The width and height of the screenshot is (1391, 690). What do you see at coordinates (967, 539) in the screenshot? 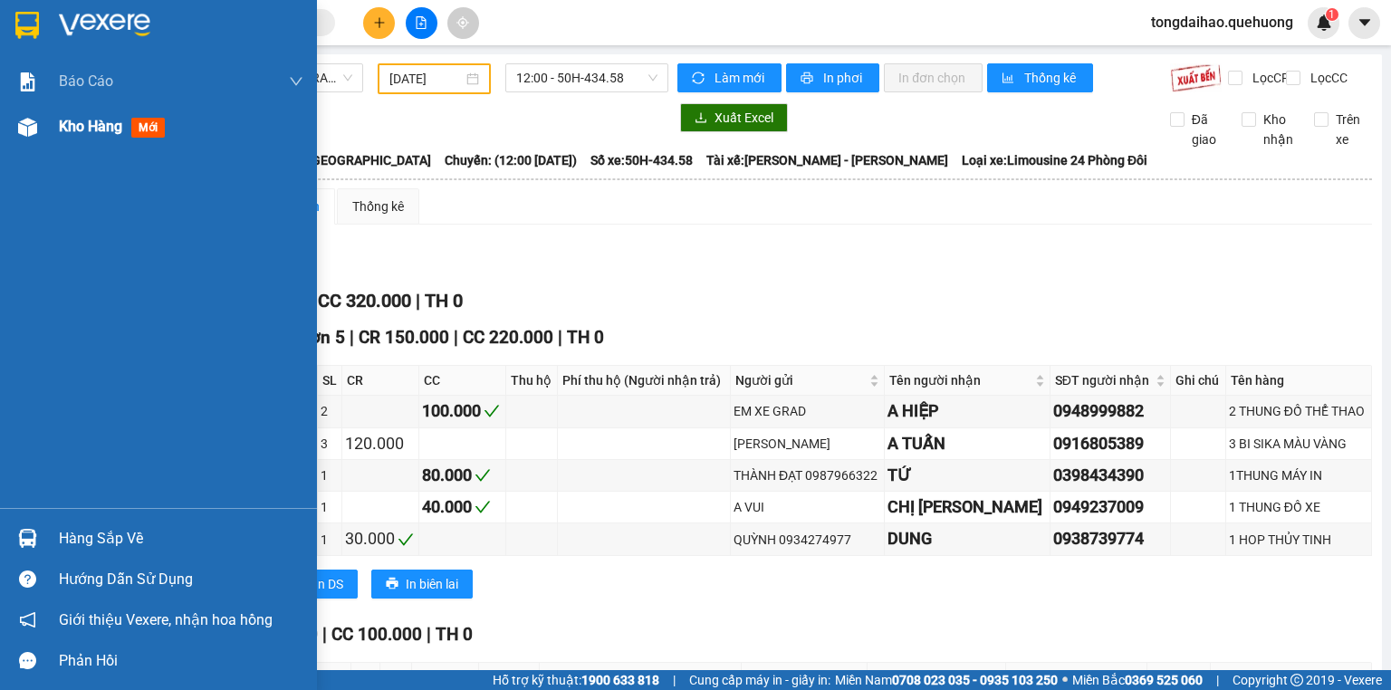
I see `div: DUNG` at bounding box center [967, 539].